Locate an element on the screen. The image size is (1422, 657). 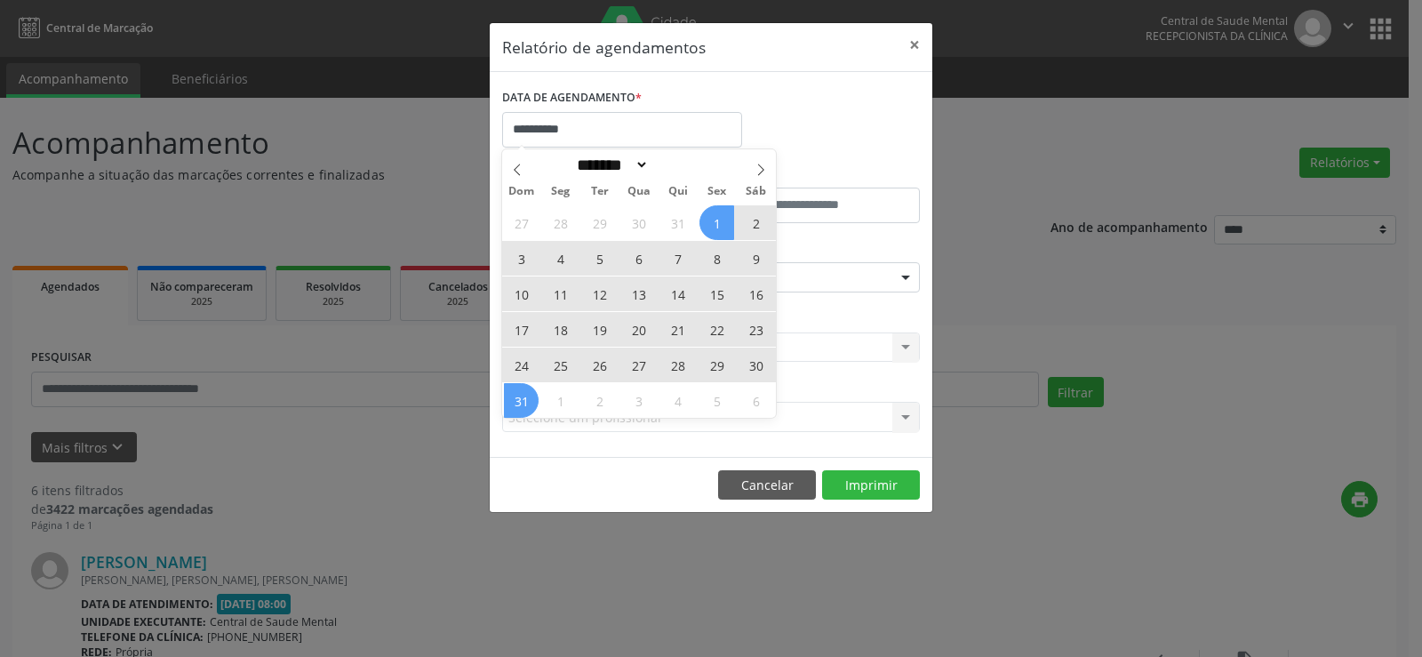
span: Setembro 3, 2025 is located at coordinates (638, 400).